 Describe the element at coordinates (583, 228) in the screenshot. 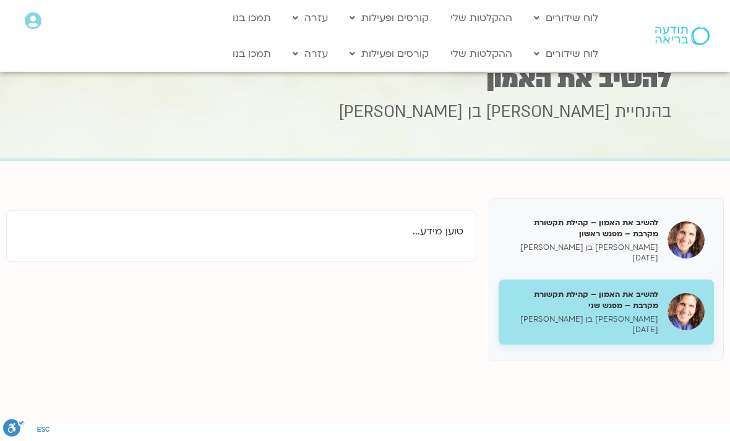

I see `h5: להשיב את האמון – קהילת תקשורת מקרבת – מפגש ראשון` at that location.